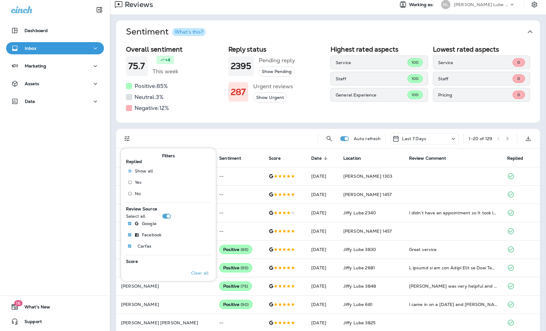 The image size is (546, 331). Describe the element at coordinates (244, 286) in the screenshot. I see `span: ( 75 )` at that location.